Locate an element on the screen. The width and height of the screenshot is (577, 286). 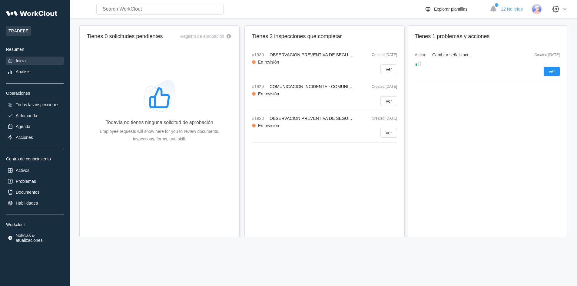
a: Problemas is located at coordinates (35, 182).